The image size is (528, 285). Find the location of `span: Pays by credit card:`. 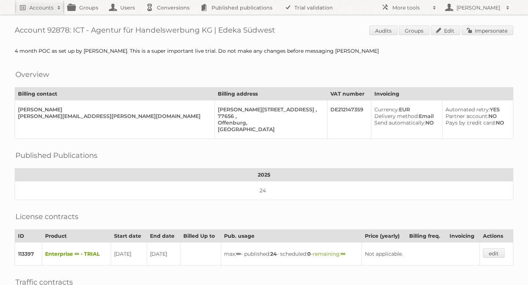

span: Pays by credit card: is located at coordinates (471, 123).